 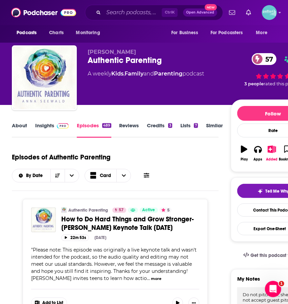 I want to click on img: Podchaser - Follow, Share and Rate Podcasts, so click(x=44, y=13).